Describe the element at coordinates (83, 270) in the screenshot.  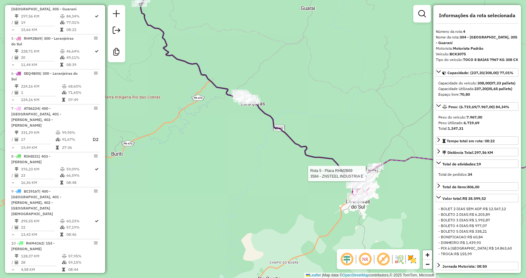
I see `td: 08:44` at that location.